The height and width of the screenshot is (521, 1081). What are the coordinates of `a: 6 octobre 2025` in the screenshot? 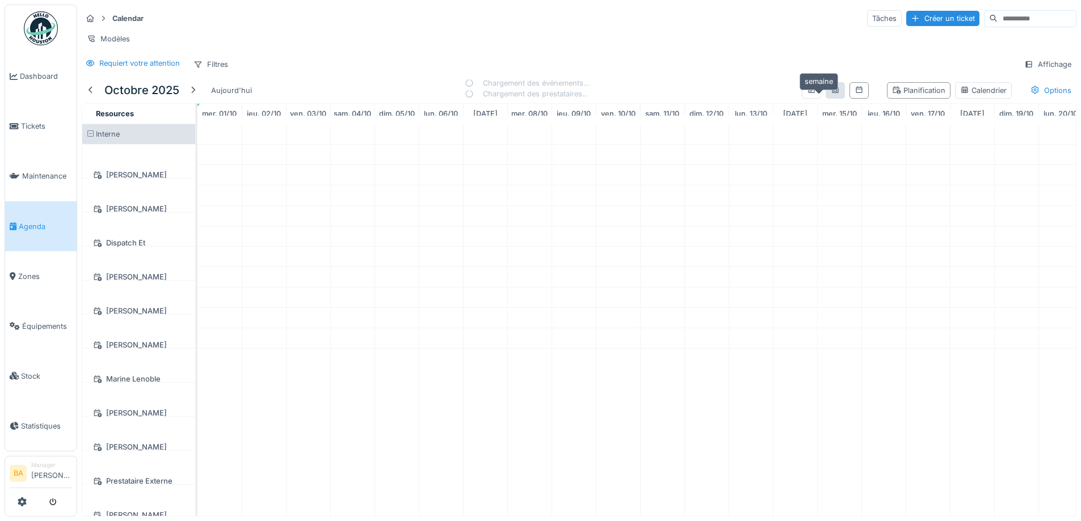 It's located at (441, 113).